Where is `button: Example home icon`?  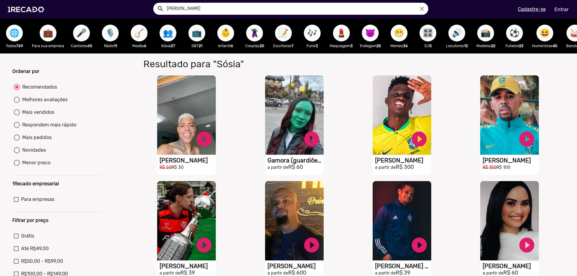 button: Example home icon is located at coordinates (160, 8).